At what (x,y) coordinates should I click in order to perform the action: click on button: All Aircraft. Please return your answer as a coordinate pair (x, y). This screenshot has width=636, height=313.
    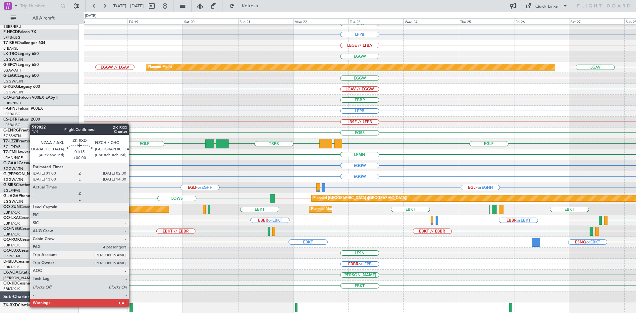
    Looking at the image, I should click on (39, 18).